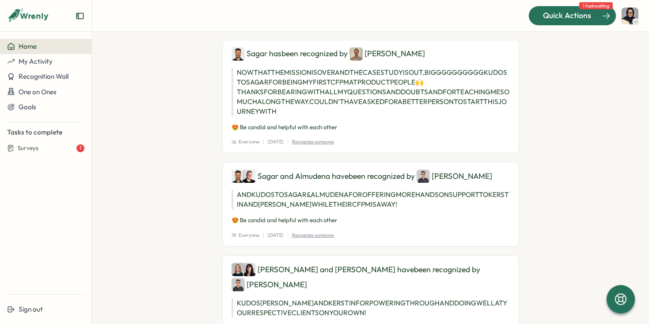 This screenshot has width=649, height=324. Describe the element at coordinates (596, 6) in the screenshot. I see `span: 1 task waiting` at that location.